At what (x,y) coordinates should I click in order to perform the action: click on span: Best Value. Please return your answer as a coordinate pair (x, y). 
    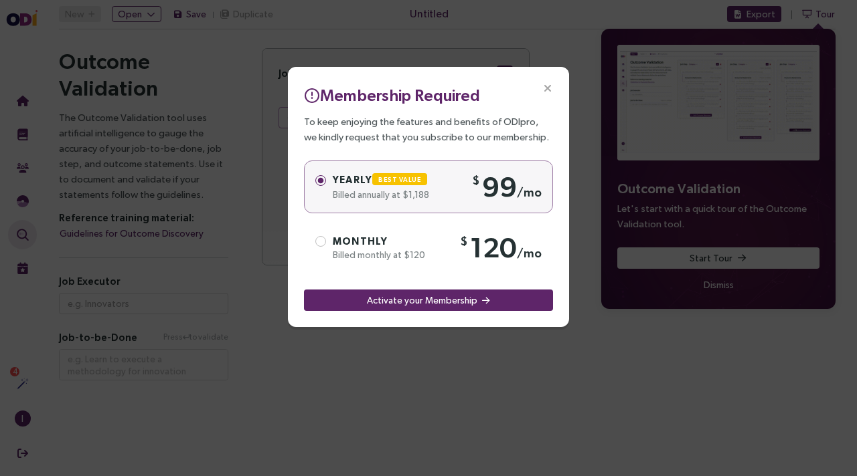
    Looking at the image, I should click on (400, 179).